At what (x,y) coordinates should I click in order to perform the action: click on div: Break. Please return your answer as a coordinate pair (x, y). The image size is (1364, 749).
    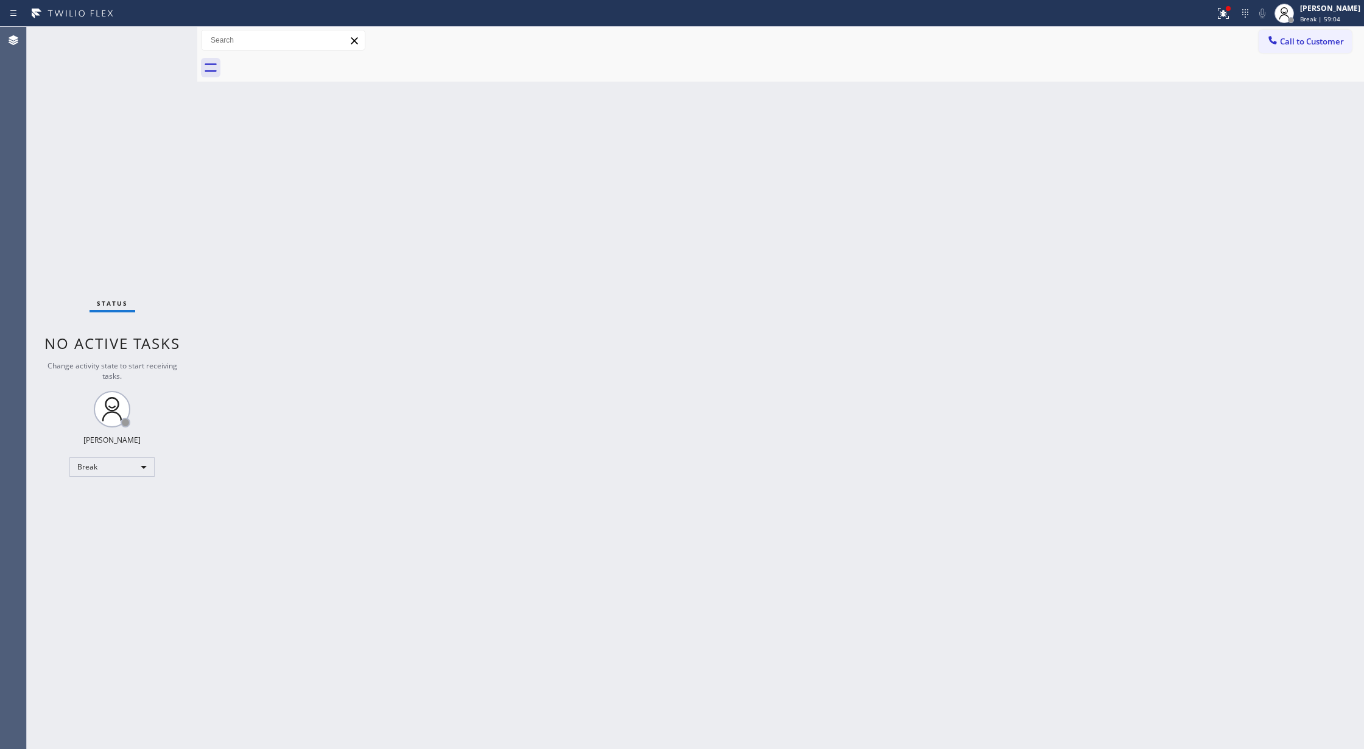
    Looking at the image, I should click on (112, 467).